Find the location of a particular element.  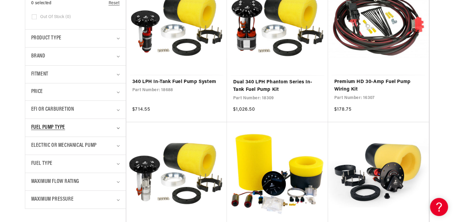

span: Fuel Type is located at coordinates (42, 163).